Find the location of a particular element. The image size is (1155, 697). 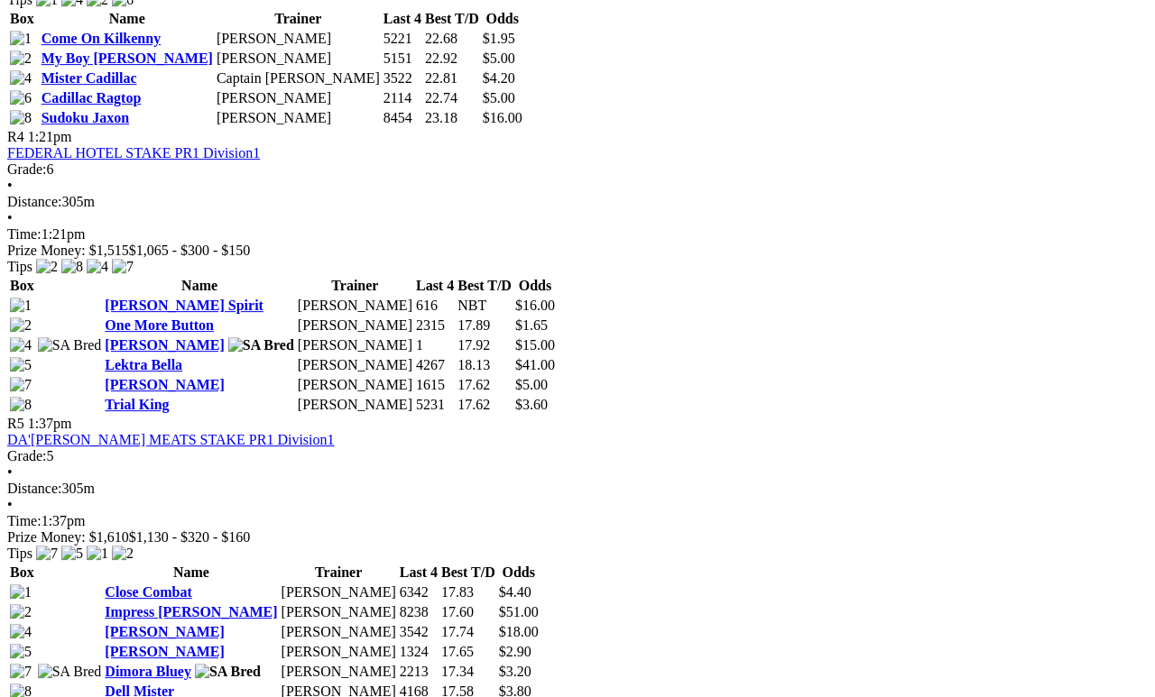

td: 17.34 is located at coordinates (468, 672).